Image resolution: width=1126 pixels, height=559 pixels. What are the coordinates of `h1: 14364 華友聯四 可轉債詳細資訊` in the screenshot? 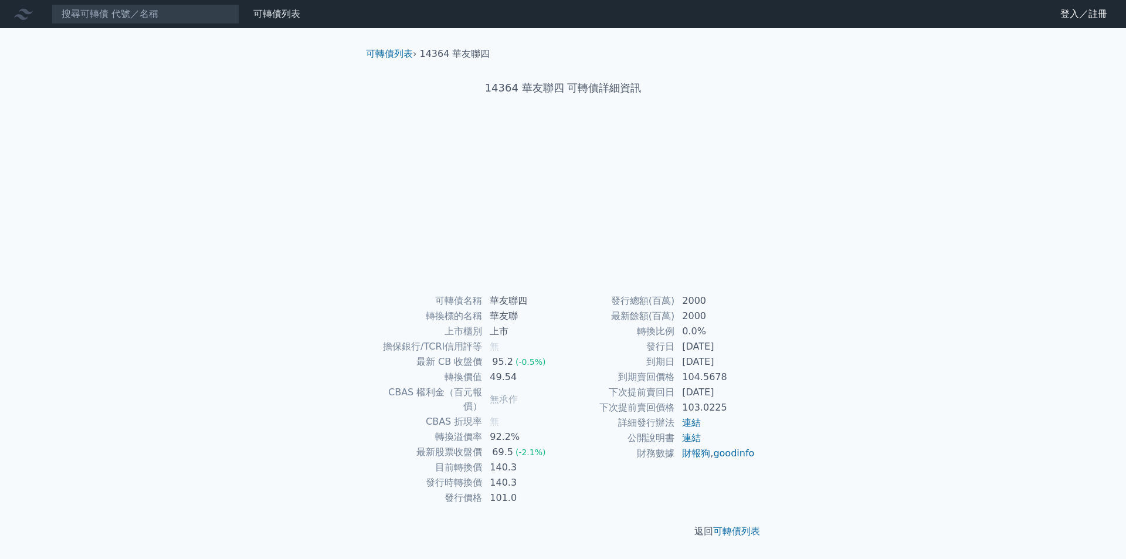 It's located at (563, 88).